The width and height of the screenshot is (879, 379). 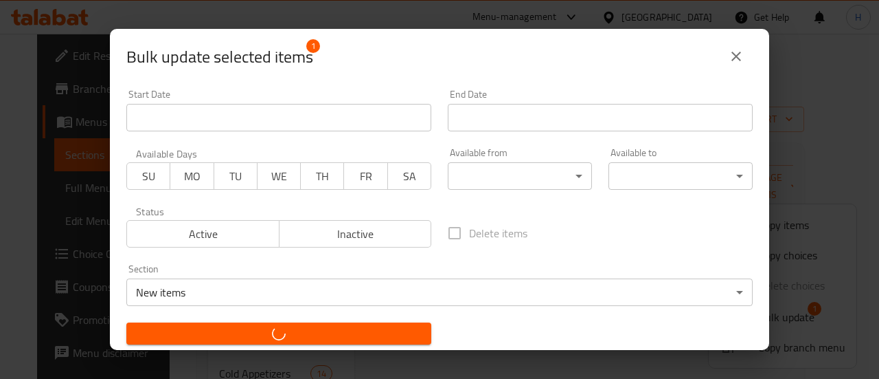 I want to click on button: Inactive, so click(x=355, y=234).